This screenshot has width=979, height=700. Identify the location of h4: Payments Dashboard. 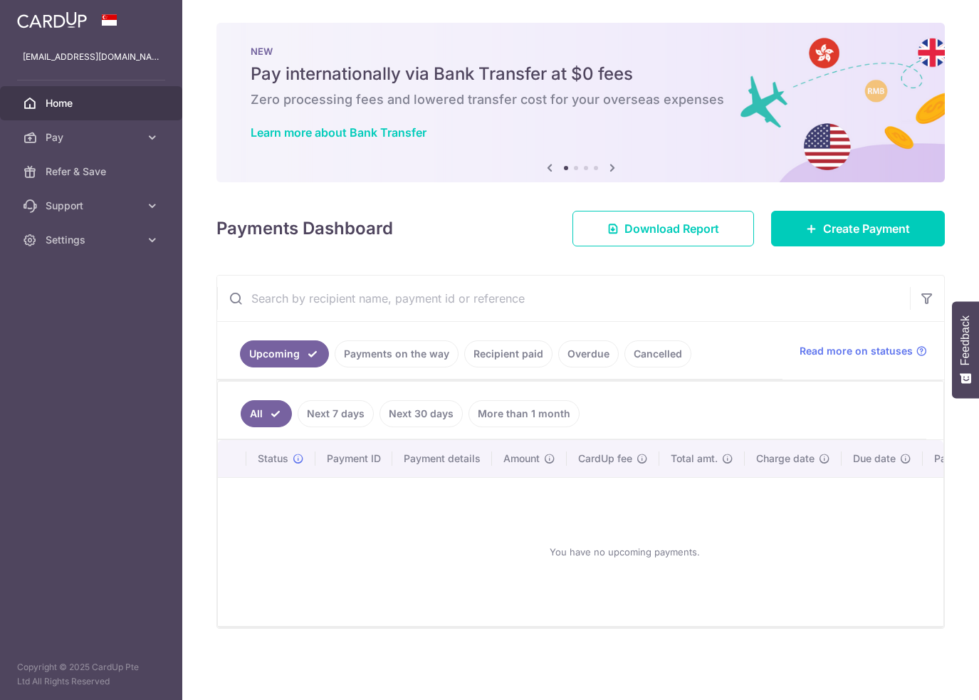
(305, 229).